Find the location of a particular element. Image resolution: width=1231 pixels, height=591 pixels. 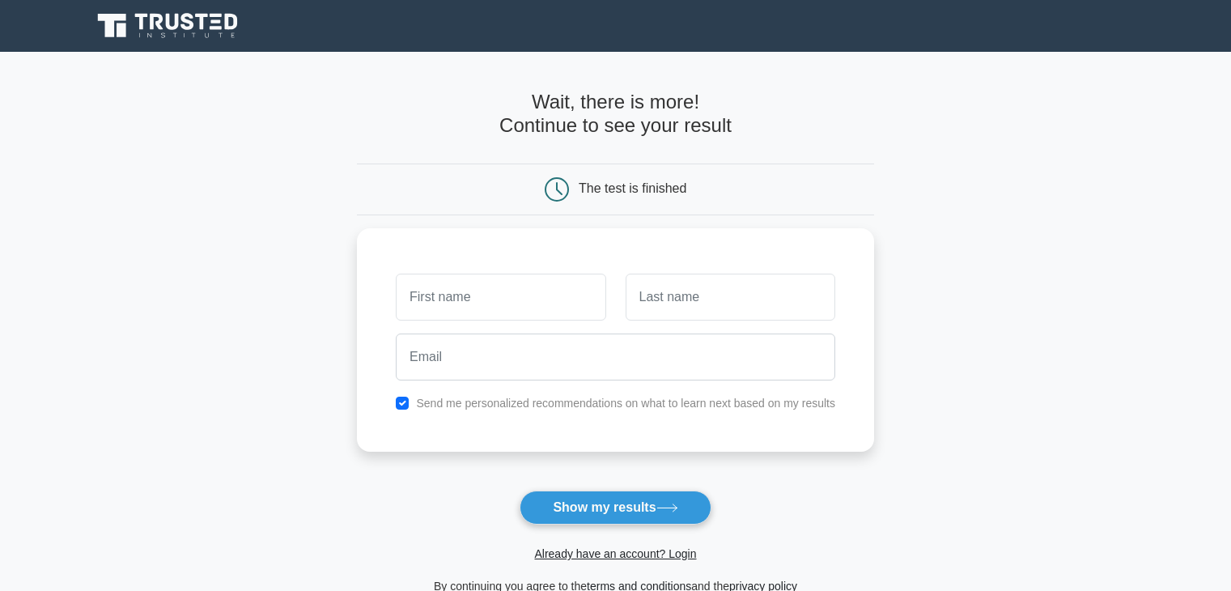

input: Email is located at coordinates (615, 357).